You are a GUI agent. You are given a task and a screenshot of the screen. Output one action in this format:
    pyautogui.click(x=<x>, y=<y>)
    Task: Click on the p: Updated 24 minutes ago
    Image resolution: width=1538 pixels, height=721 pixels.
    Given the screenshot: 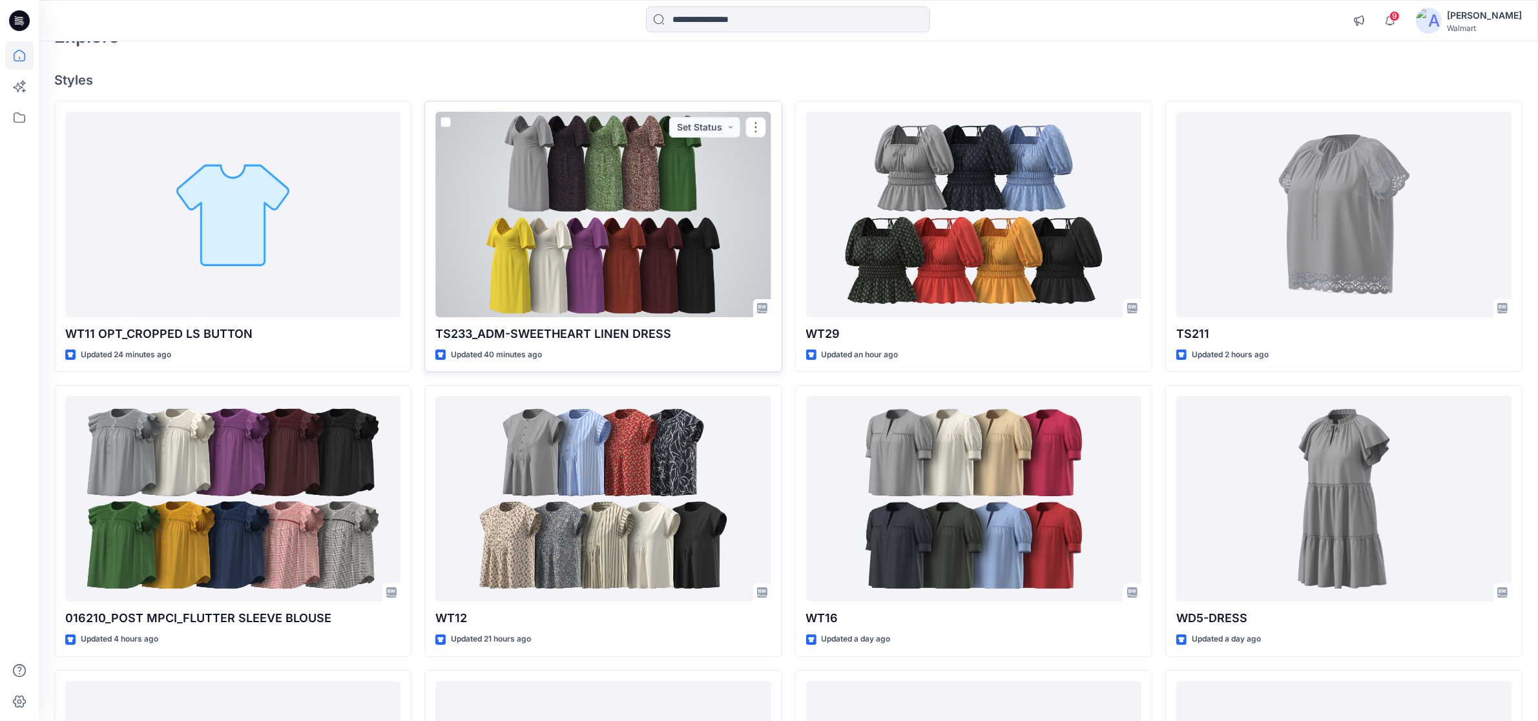 What is the action you would take?
    pyautogui.click(x=126, y=355)
    